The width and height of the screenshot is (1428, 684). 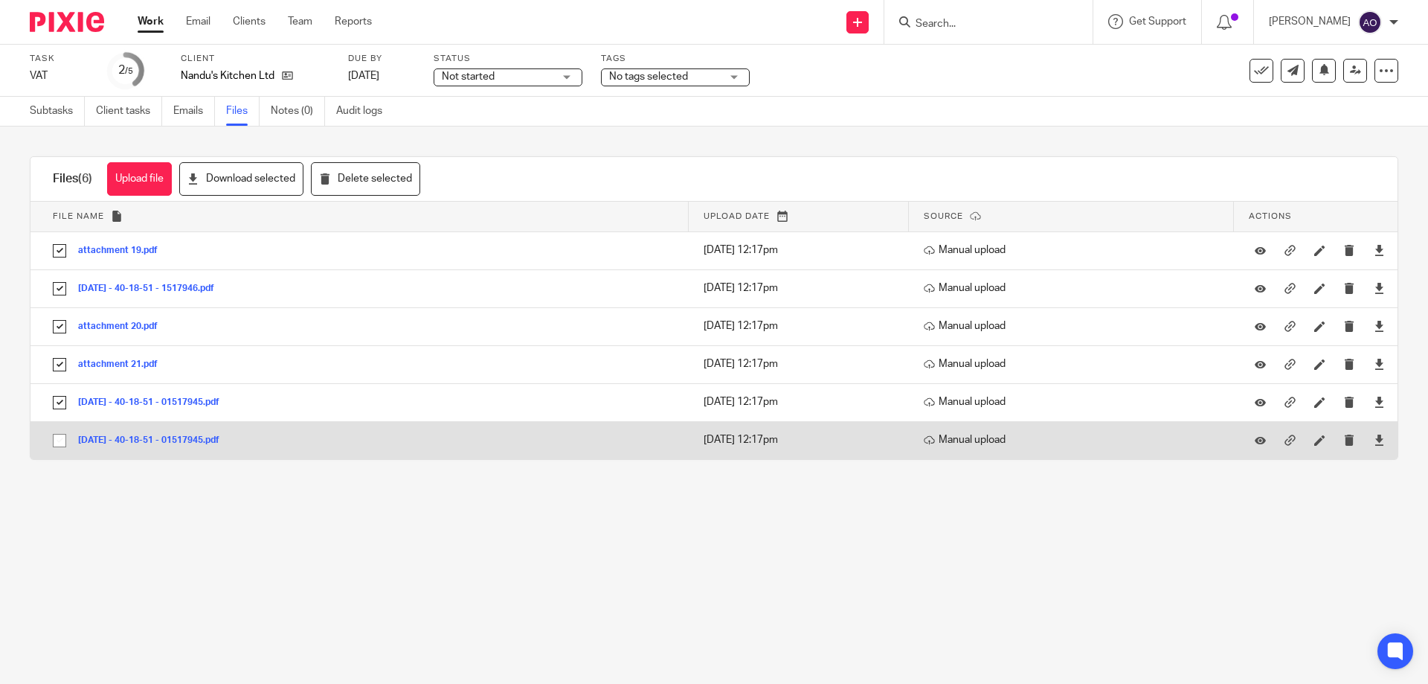 What do you see at coordinates (241, 179) in the screenshot?
I see `button: Download selected` at bounding box center [241, 179].